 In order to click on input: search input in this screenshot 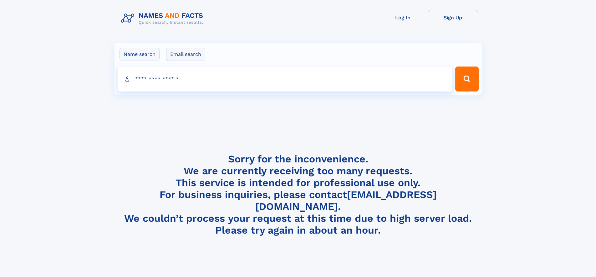, I will do `click(285, 79)`.